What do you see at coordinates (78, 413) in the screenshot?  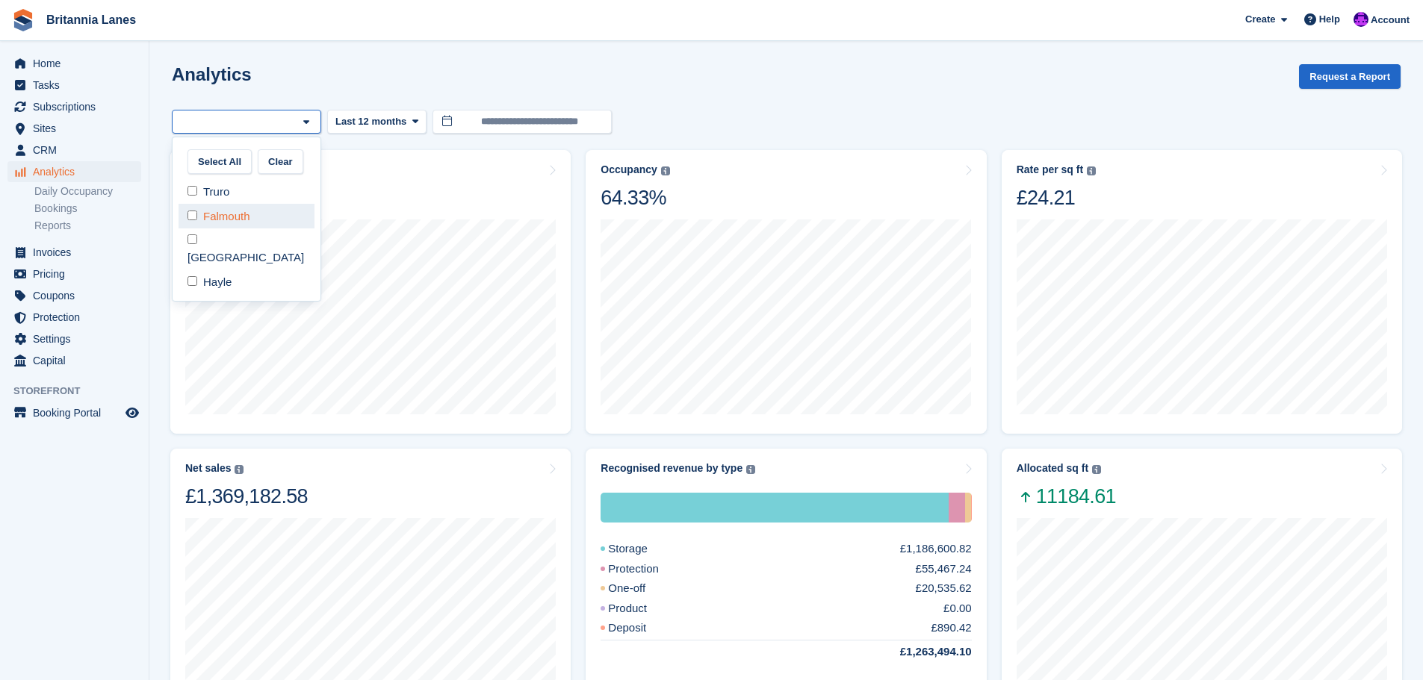 I see `span: Booking Portal` at bounding box center [78, 413].